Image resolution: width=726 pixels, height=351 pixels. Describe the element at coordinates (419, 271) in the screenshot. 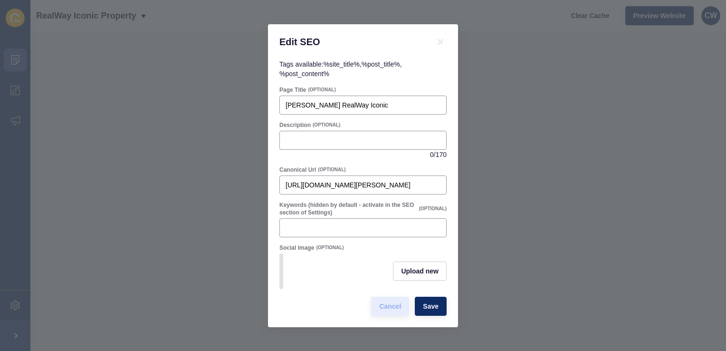

I see `button: Upload new` at that location.